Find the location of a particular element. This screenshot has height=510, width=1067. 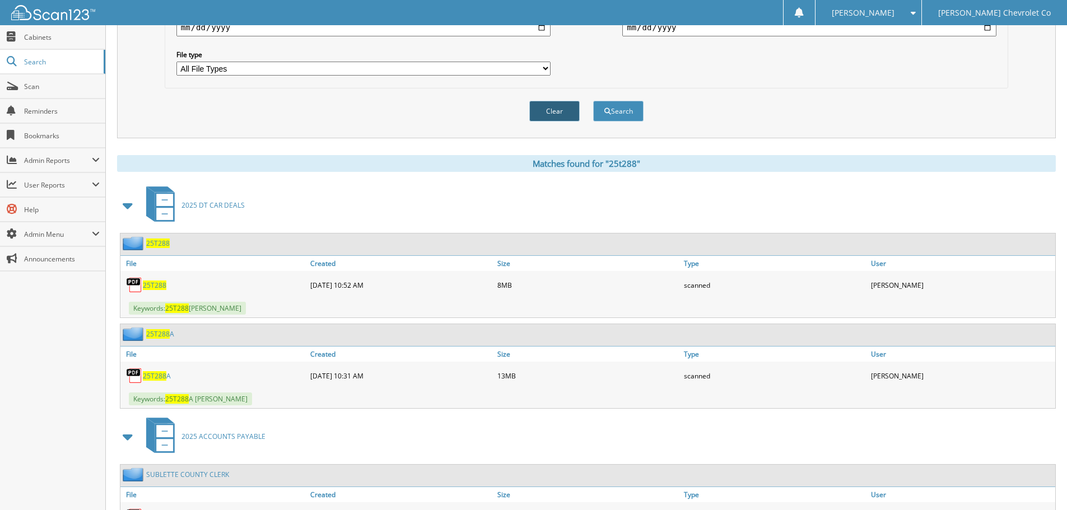

button: Search is located at coordinates (618, 111).